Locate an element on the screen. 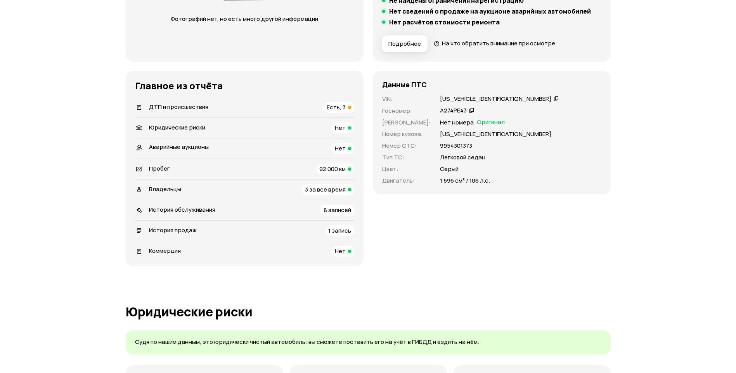  p: Судя по нашим данным, это юридически чистый автомобиль: вы сможете поставить его на учёт в ГИБДД ... is located at coordinates (368, 342).